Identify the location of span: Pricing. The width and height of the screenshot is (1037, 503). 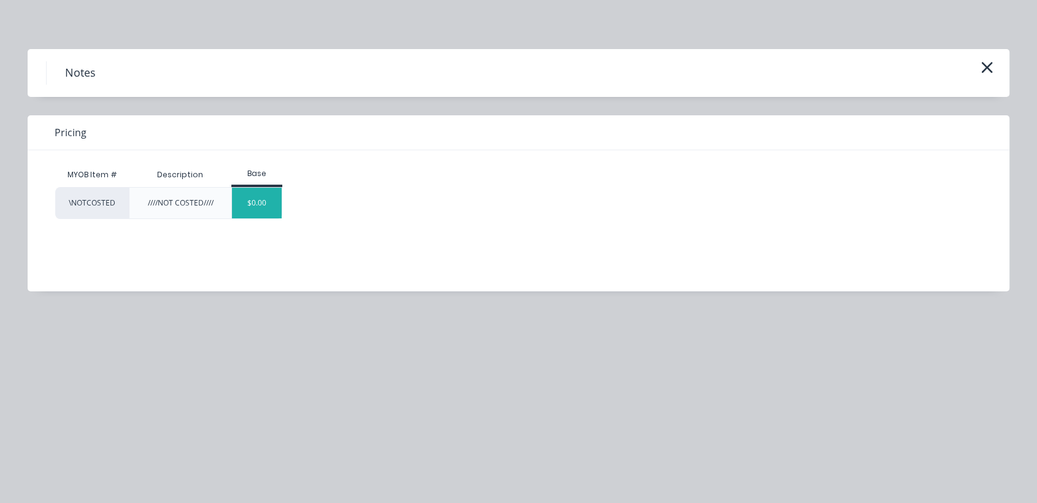
(71, 133).